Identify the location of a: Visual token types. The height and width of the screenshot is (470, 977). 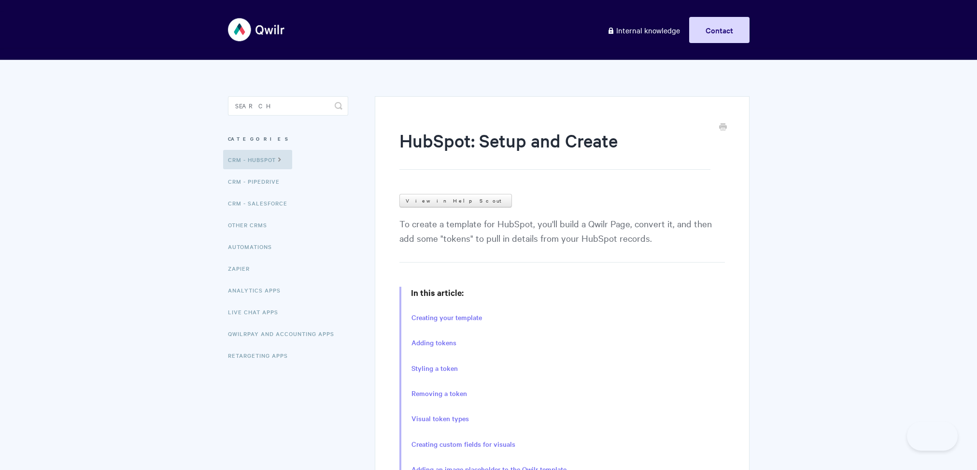
(440, 418).